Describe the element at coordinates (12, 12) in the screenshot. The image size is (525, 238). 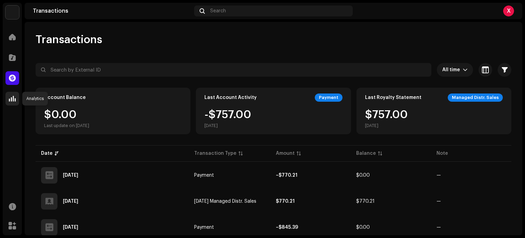
I see `img: 33004b37-325d-4a8b-b51f-c12e9b964943` at that location.